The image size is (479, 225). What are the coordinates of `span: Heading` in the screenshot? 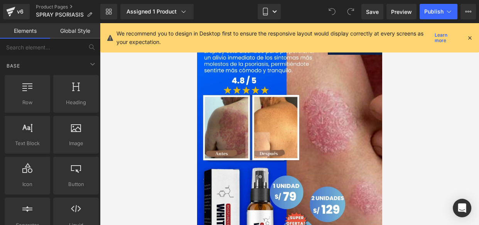 It's located at (76, 102).